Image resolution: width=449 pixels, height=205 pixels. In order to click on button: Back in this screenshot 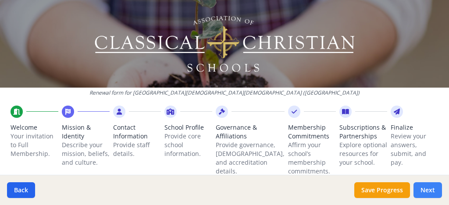, I will do `click(21, 190)`.